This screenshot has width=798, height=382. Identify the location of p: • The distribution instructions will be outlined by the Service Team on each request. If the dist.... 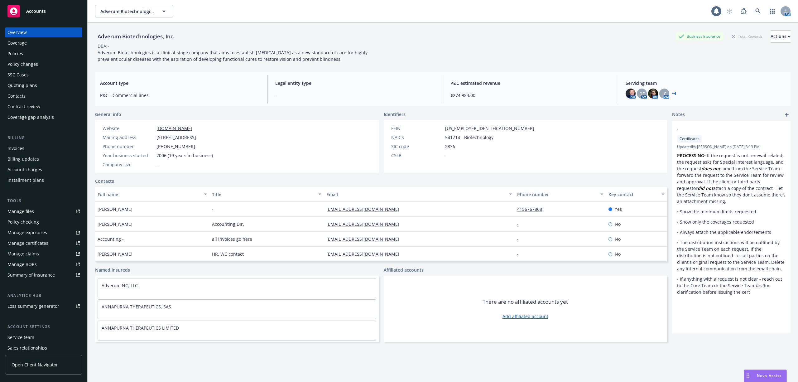
(731, 255).